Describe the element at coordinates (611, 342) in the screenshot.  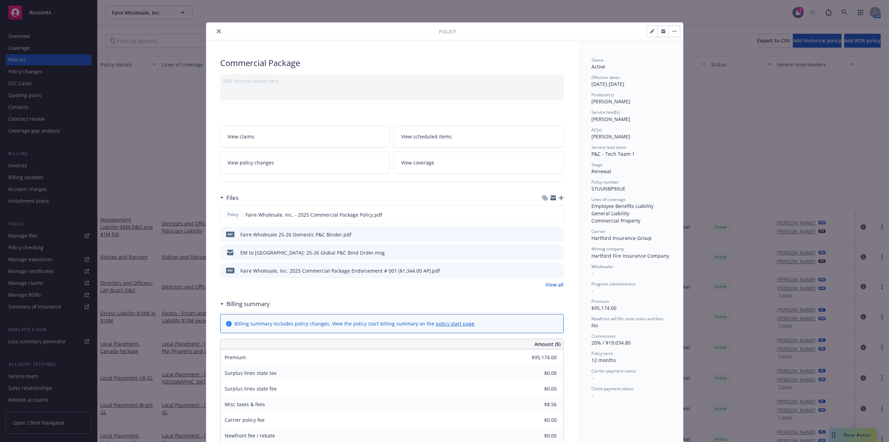
I see `span: 20% / $19,034.80` at that location.